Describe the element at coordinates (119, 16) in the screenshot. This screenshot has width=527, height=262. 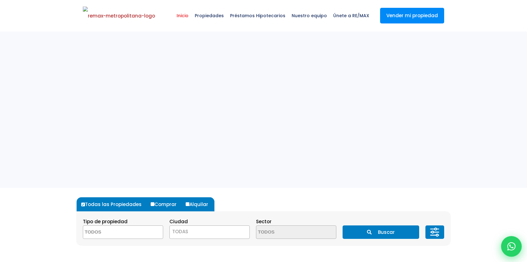
I see `img: remax-metropolitana-logo` at that location.